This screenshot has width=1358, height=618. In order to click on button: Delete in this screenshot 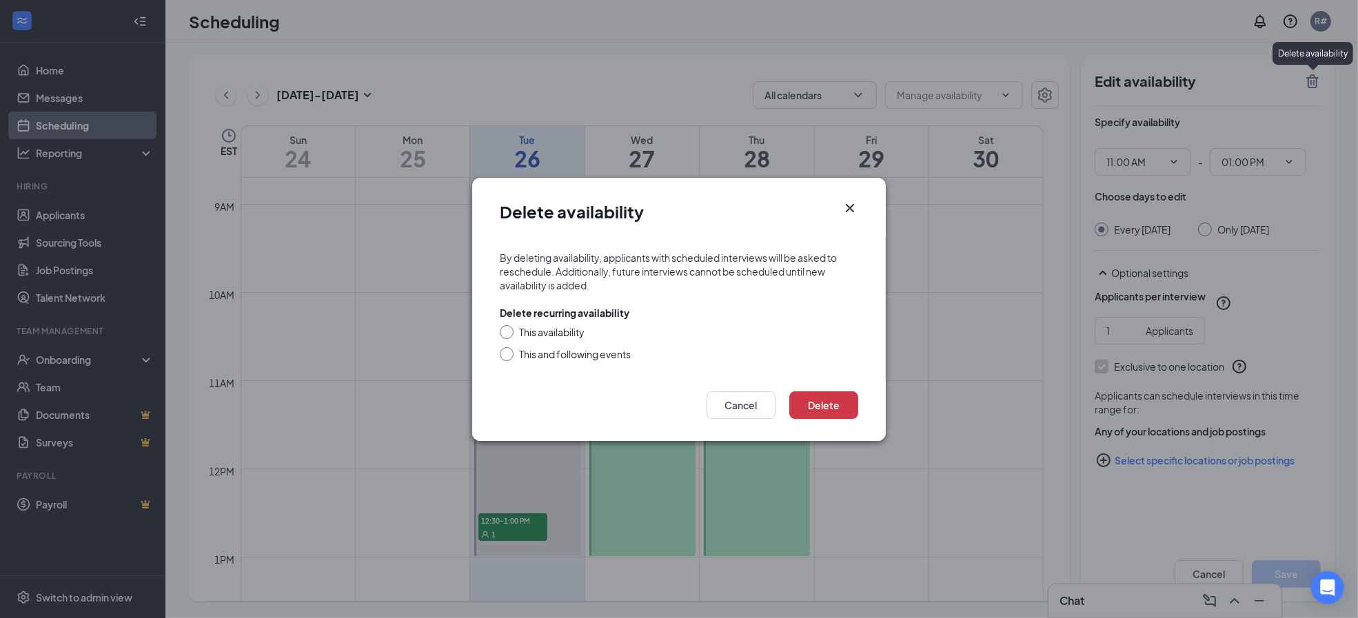, I will do `click(824, 405)`.